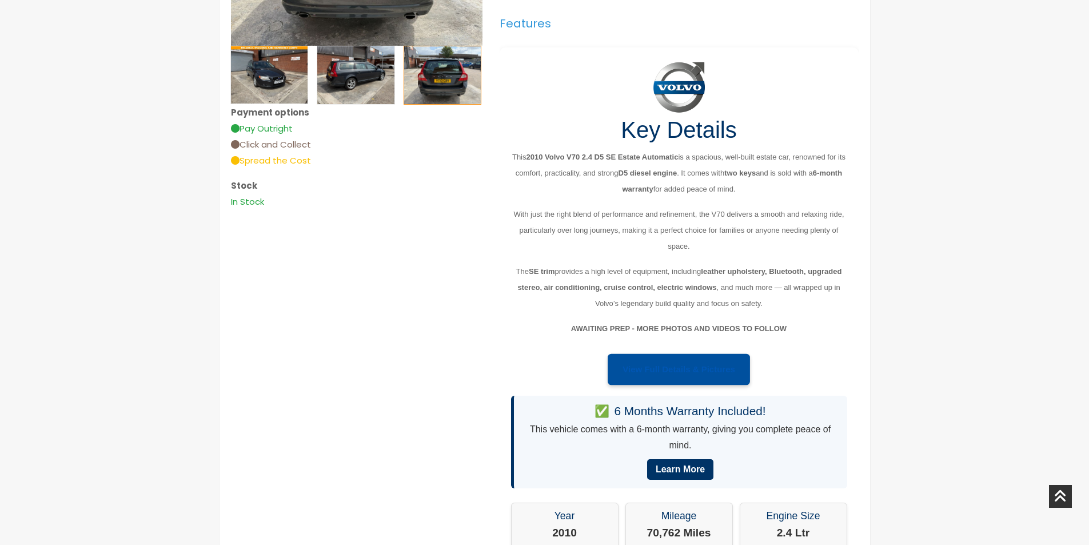 This screenshot has height=545, width=1089. What do you see at coordinates (679, 279) in the screenshot?
I see `b: leather upholstery, Bluetooth, upgraded stereo, air conditioning, cruise control, electric windows` at bounding box center [679, 279].